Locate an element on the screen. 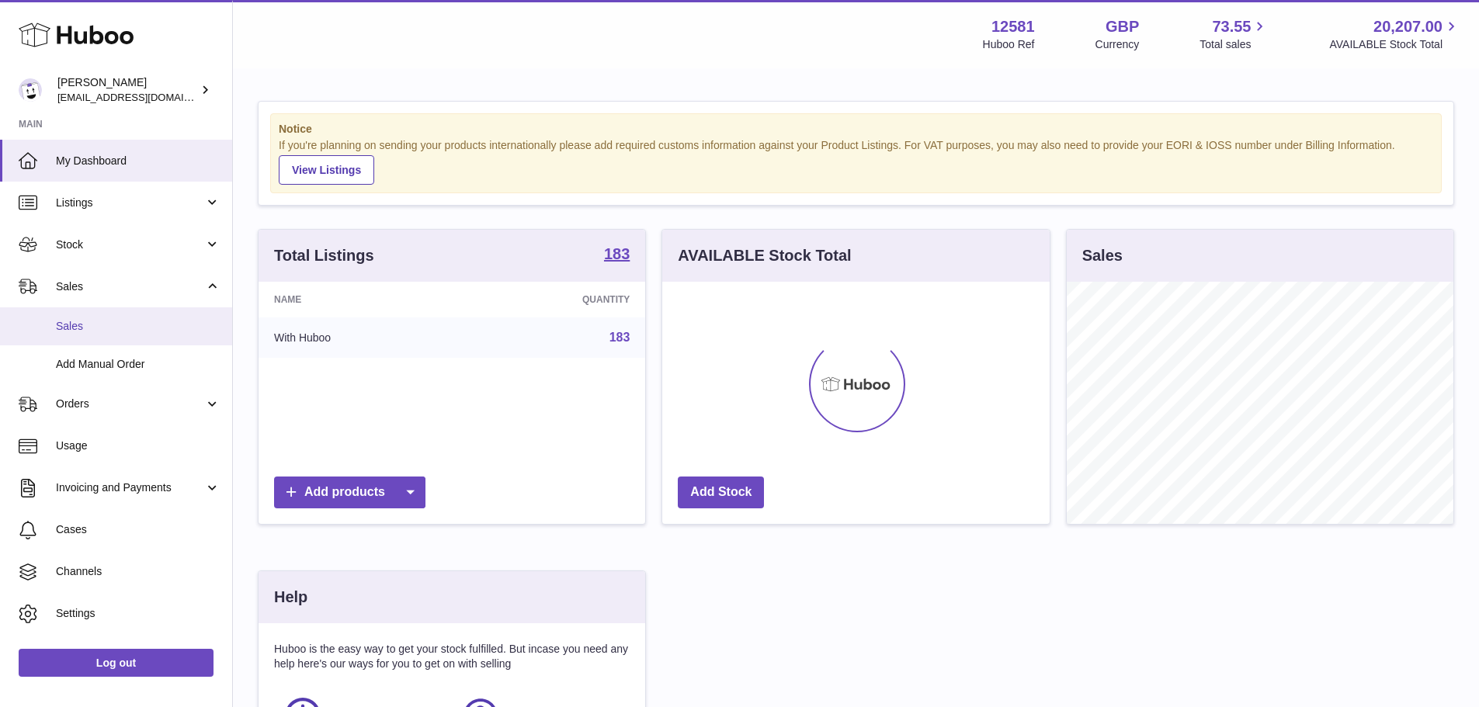 The image size is (1479, 707). a: 73.55 Total sales is located at coordinates (1233, 34).